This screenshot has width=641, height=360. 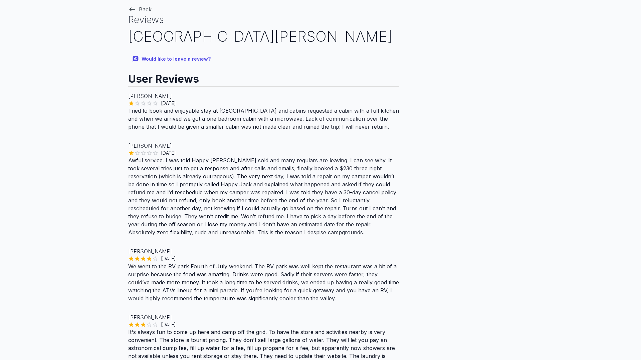 What do you see at coordinates (263, 76) in the screenshot?
I see `h2: User Reviews` at bounding box center [263, 76].